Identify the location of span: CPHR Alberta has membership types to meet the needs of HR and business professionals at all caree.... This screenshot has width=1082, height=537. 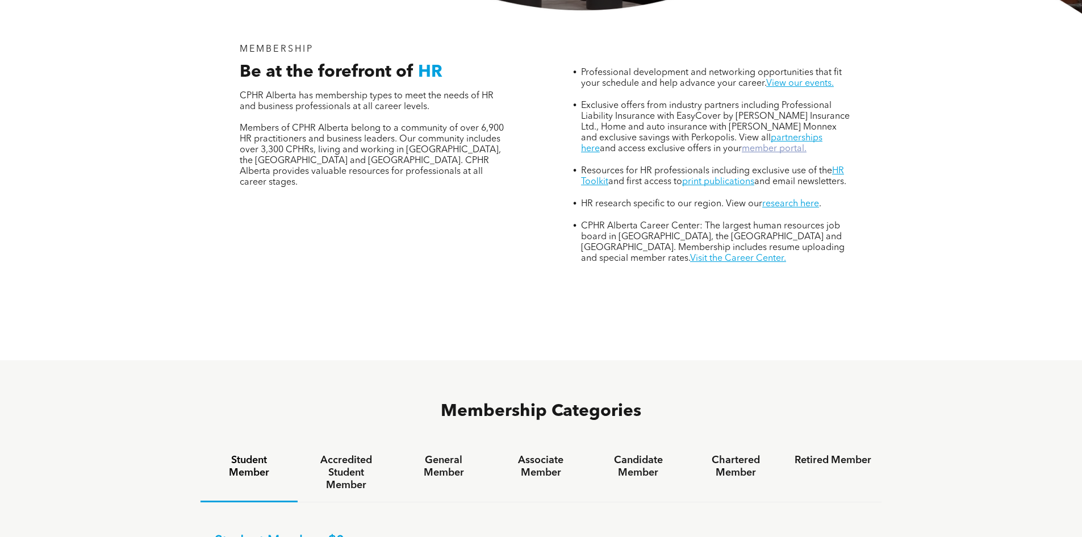
(366, 101).